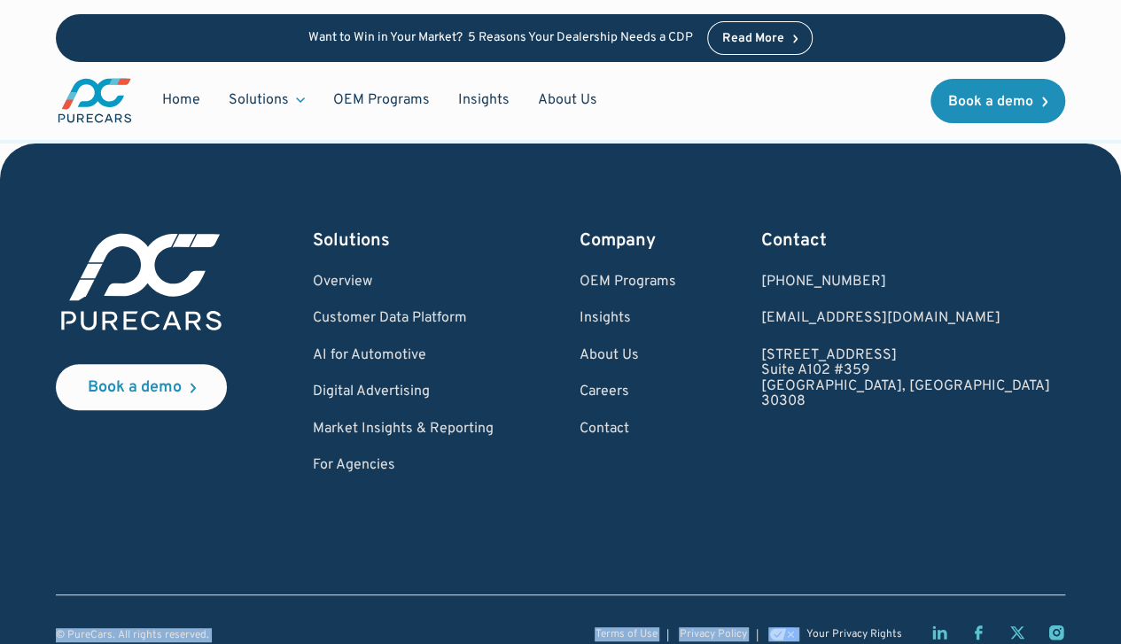 This screenshot has height=644, width=1121. I want to click on a: Home, so click(181, 100).